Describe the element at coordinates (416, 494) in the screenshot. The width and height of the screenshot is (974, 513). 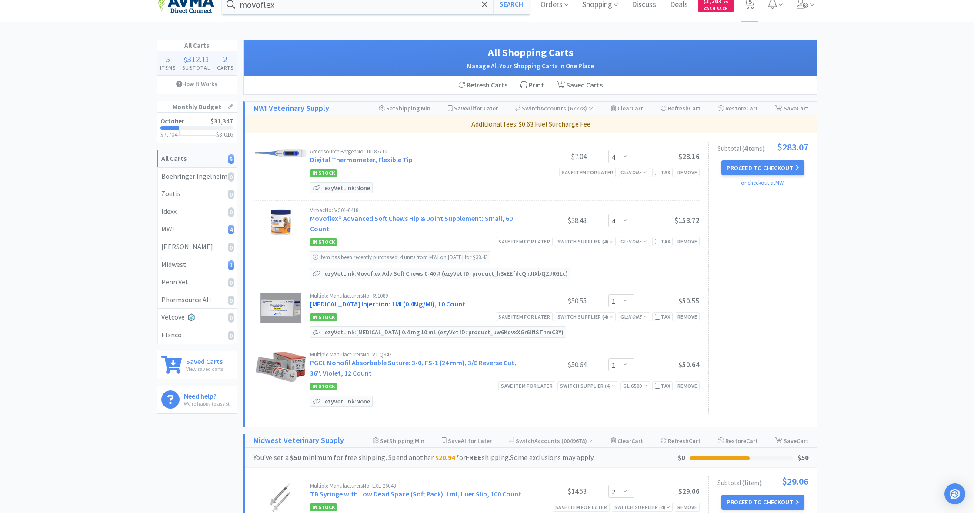
I see `a: TB Syringe with Low Dead Space (Soft Pack): 1ml, Luer Slip, 100 Count` at that location.